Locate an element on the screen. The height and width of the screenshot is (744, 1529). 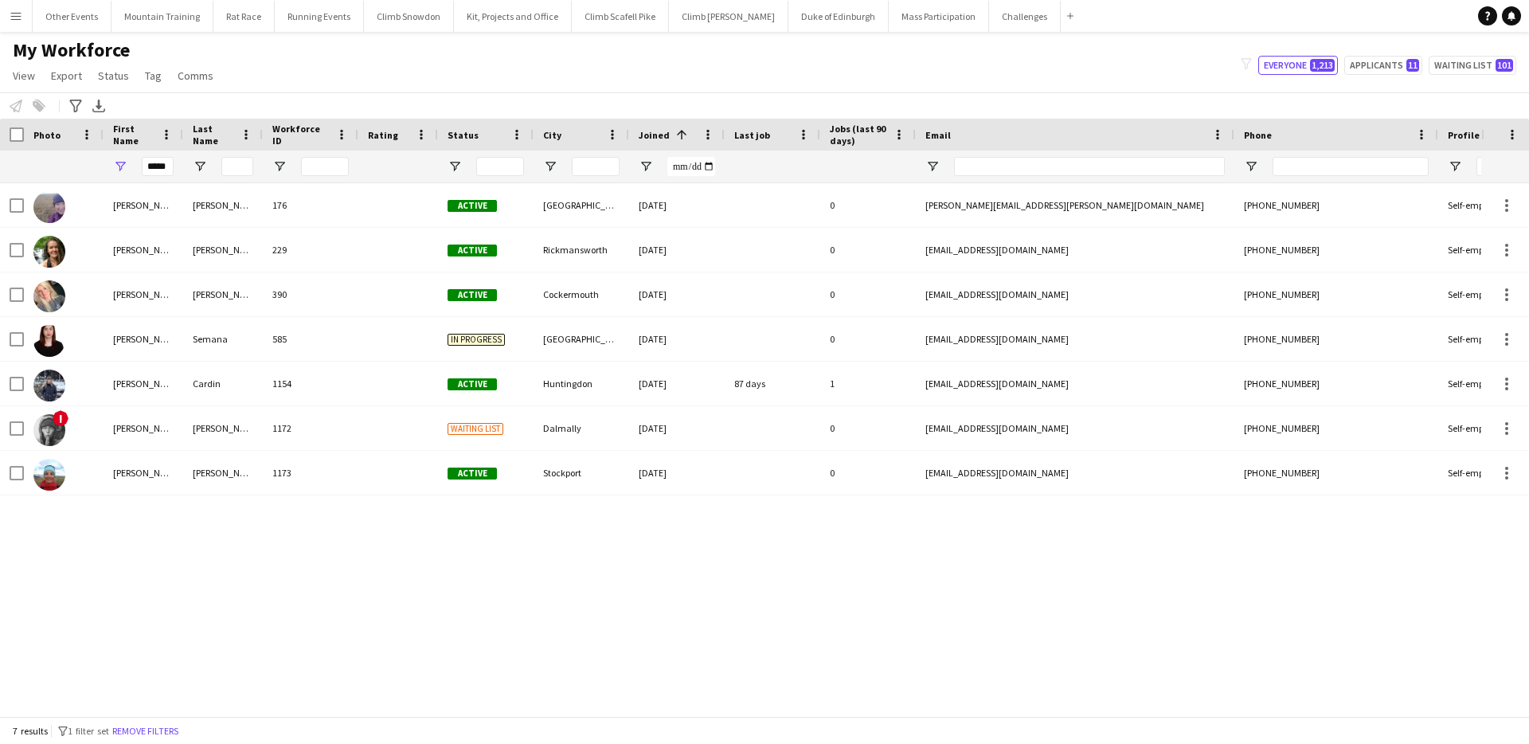
div: 585 is located at coordinates (311, 338).